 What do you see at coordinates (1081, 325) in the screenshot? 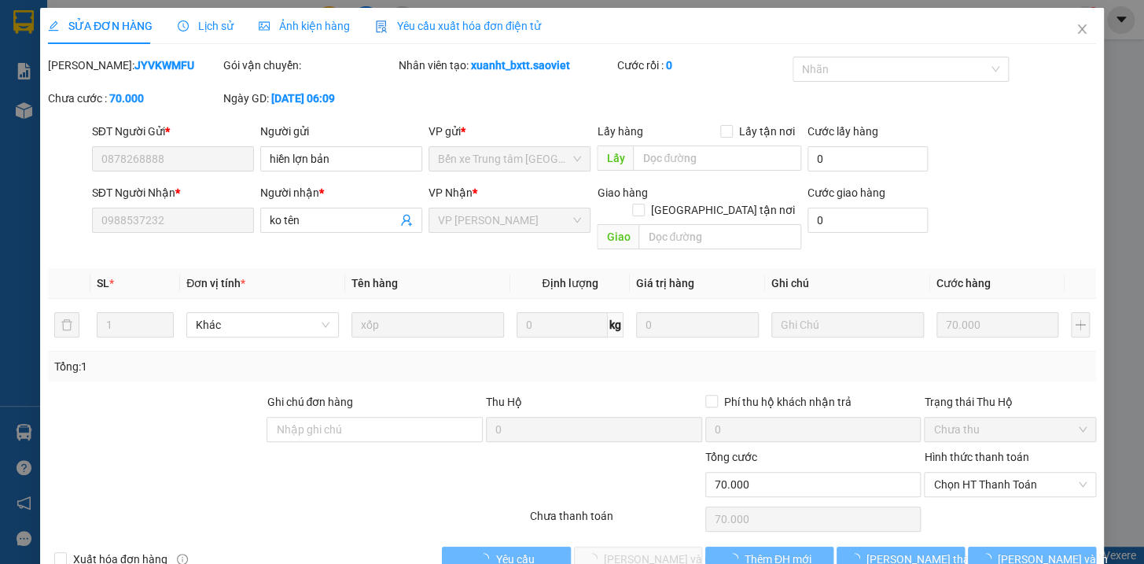
I see `button: plus` at bounding box center [1081, 325].